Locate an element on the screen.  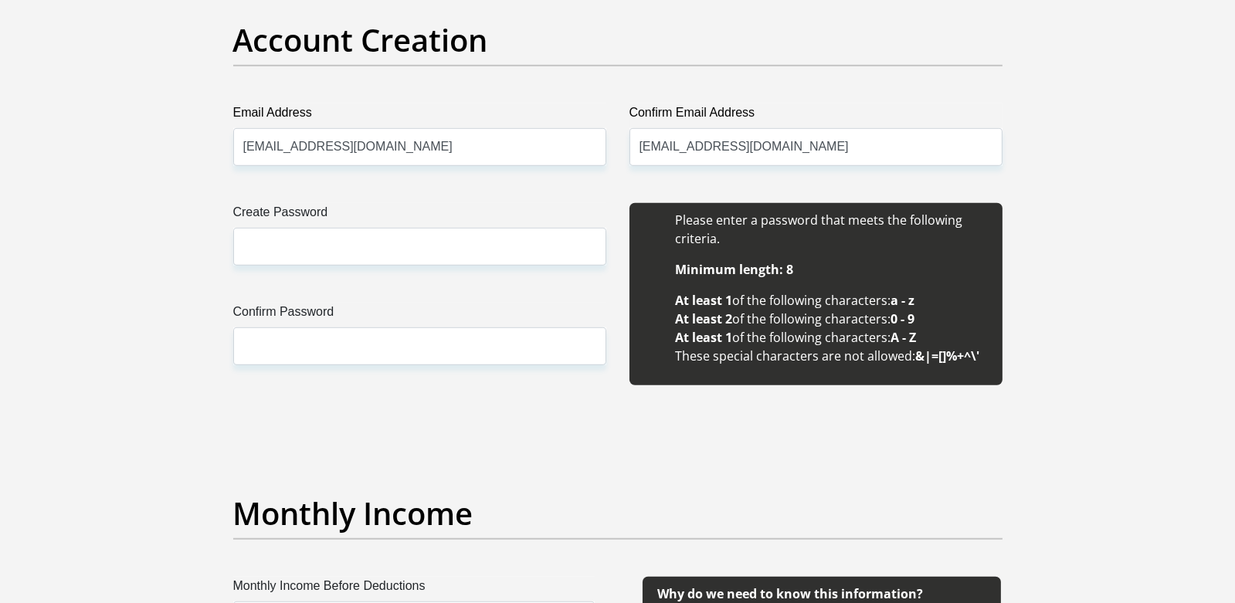
label: Create Password is located at coordinates (419, 216).